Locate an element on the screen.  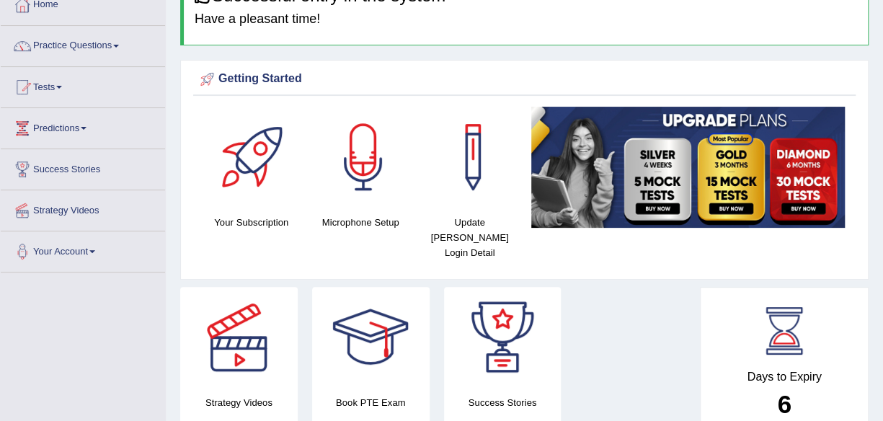
a: Predictions is located at coordinates (83, 126).